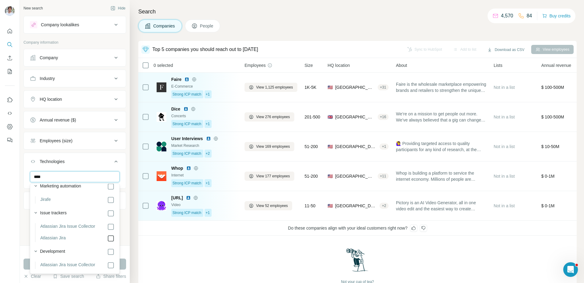 This screenshot has width=584, height=283. Describe the element at coordinates (118, 8) in the screenshot. I see `button: Hide` at that location.